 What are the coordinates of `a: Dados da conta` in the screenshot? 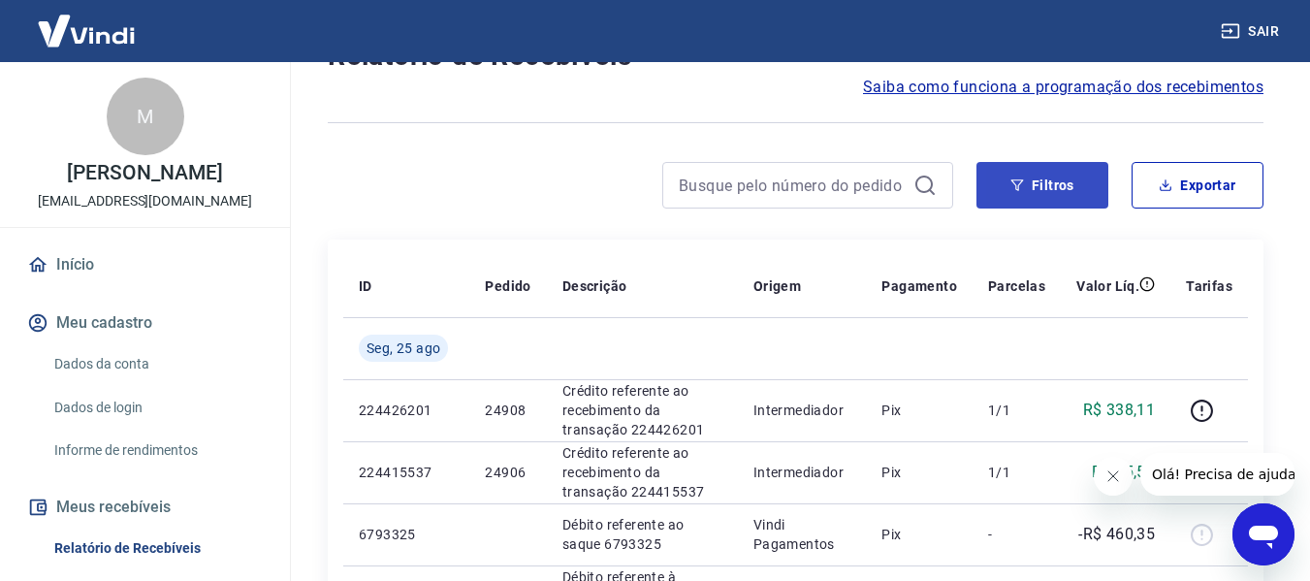 It's located at (156, 364).